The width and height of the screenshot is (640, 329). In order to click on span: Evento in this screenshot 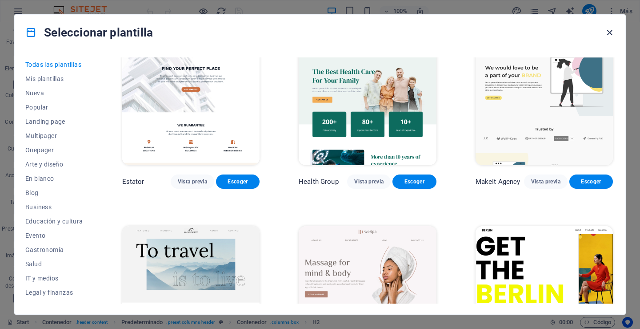, I will do `click(54, 235)`.